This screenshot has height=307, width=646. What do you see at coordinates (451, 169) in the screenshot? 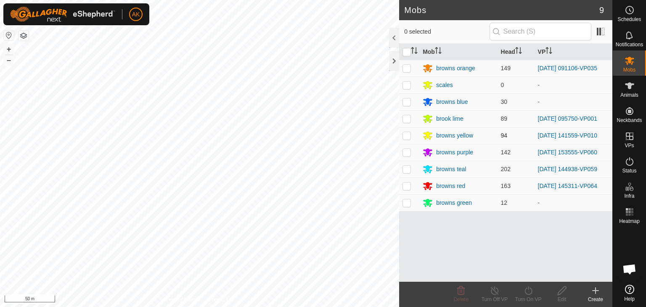
I see `div: browns teal` at bounding box center [451, 169].